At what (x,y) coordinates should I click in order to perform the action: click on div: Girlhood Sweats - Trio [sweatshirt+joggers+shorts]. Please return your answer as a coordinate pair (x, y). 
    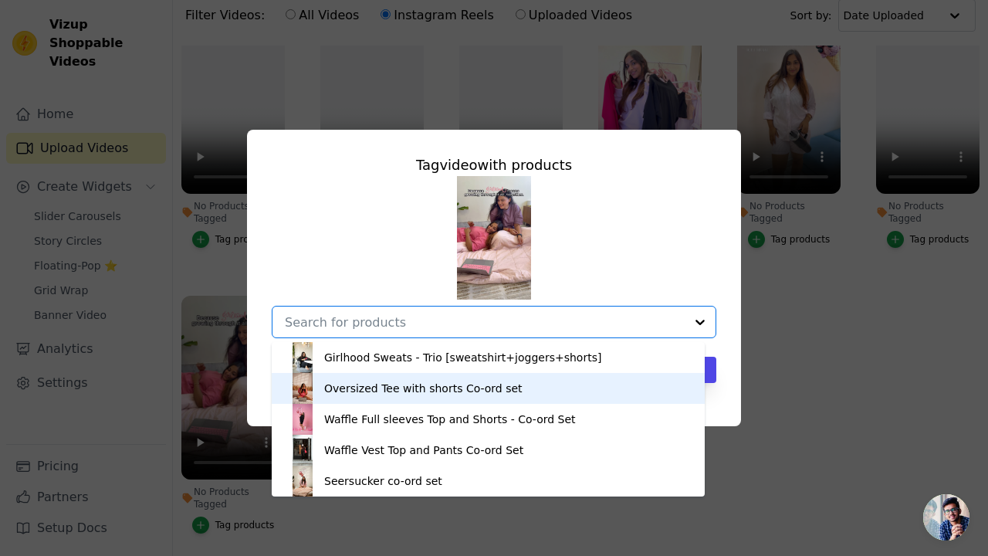
    Looking at the image, I should click on (462, 357).